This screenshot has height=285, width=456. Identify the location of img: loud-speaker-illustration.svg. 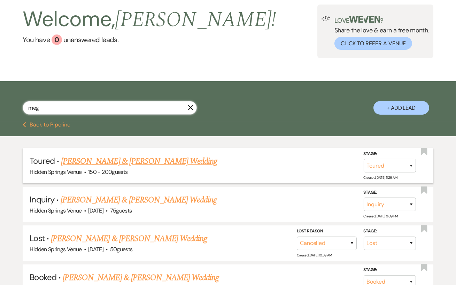
(326, 18).